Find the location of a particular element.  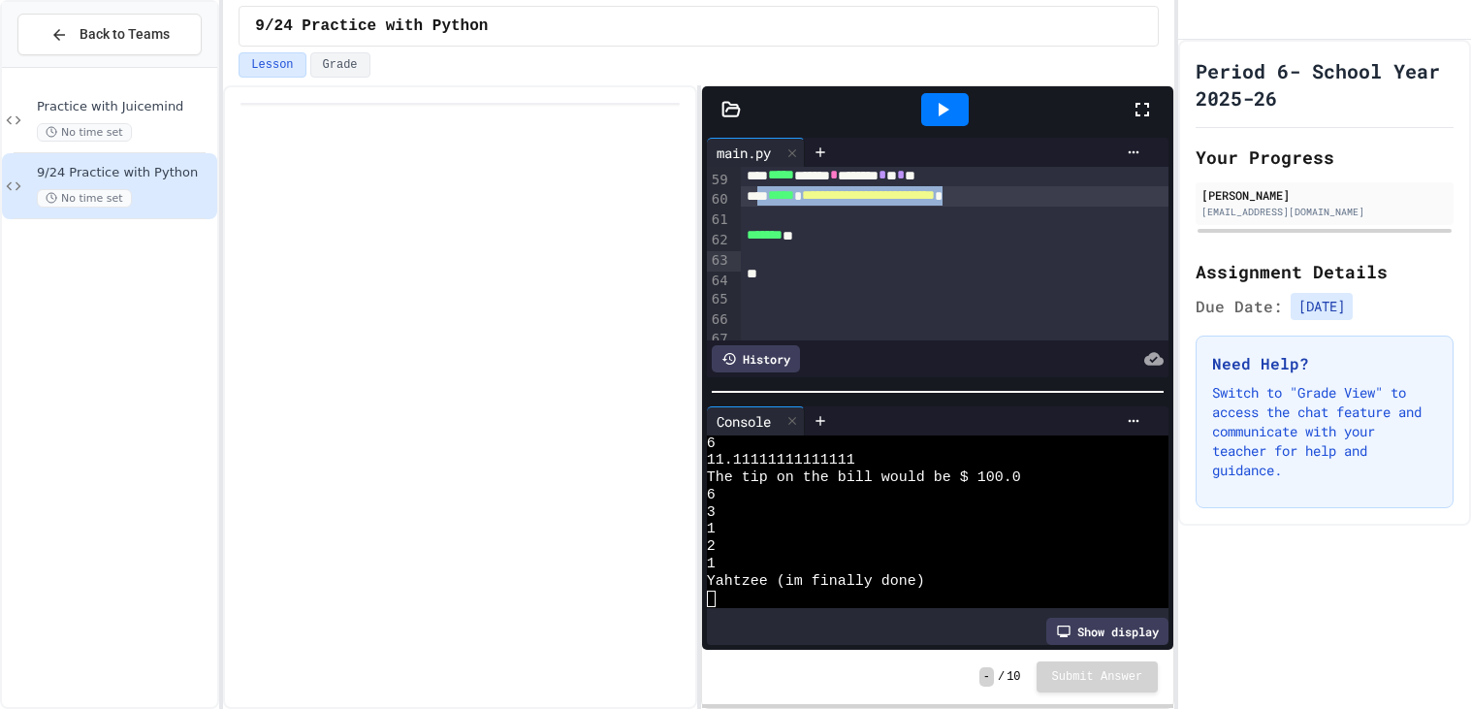

div: 64 is located at coordinates (719, 281).